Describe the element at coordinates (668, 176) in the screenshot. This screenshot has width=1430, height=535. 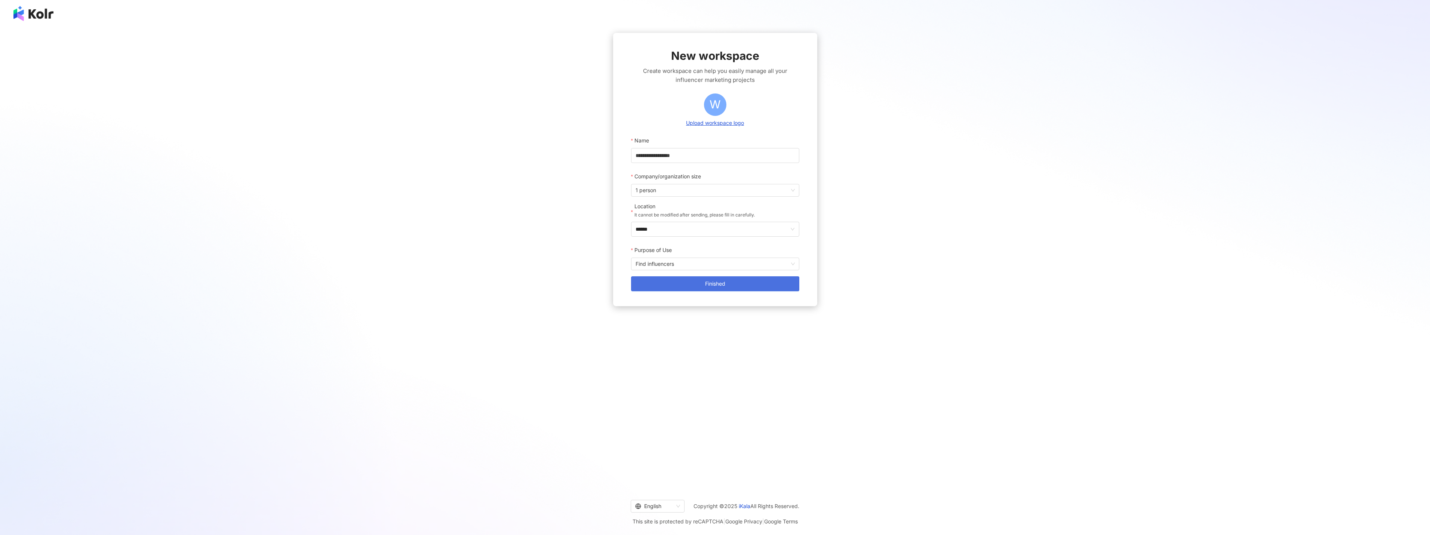
I see `label: Company/organization size` at that location.